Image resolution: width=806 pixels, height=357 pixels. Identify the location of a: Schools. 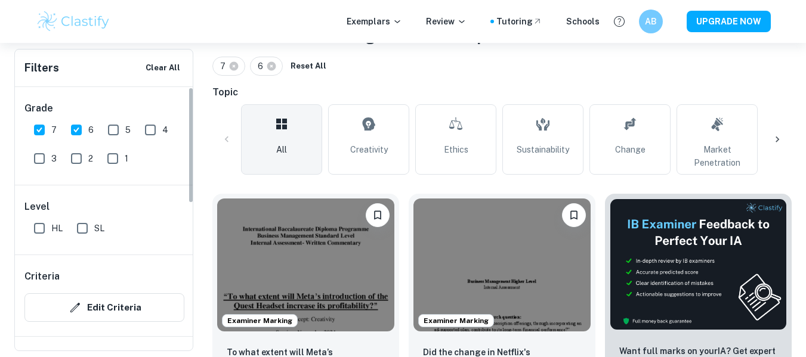
(583, 21).